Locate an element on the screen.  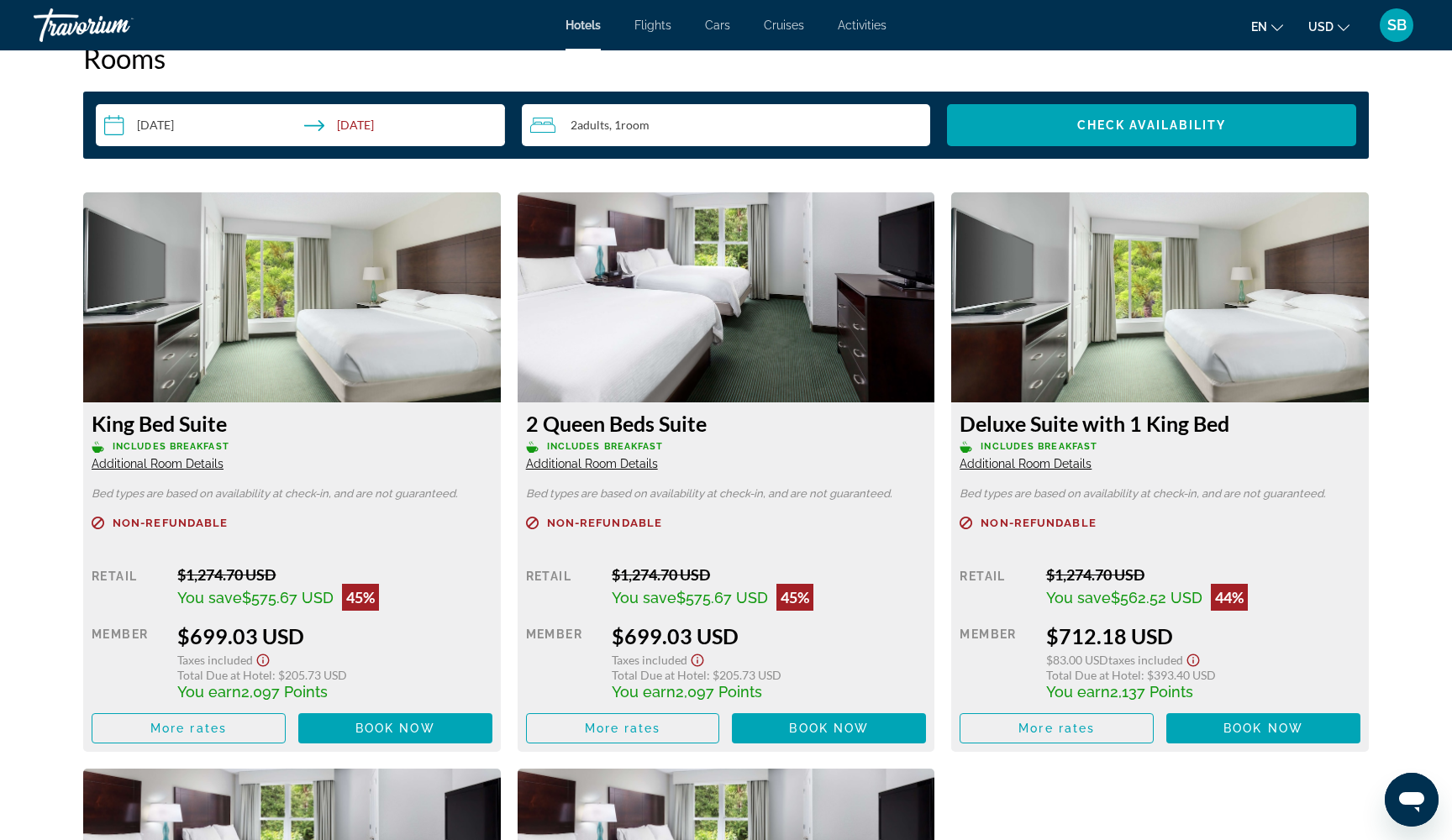
div: : $393.40 USD is located at coordinates (1203, 674).